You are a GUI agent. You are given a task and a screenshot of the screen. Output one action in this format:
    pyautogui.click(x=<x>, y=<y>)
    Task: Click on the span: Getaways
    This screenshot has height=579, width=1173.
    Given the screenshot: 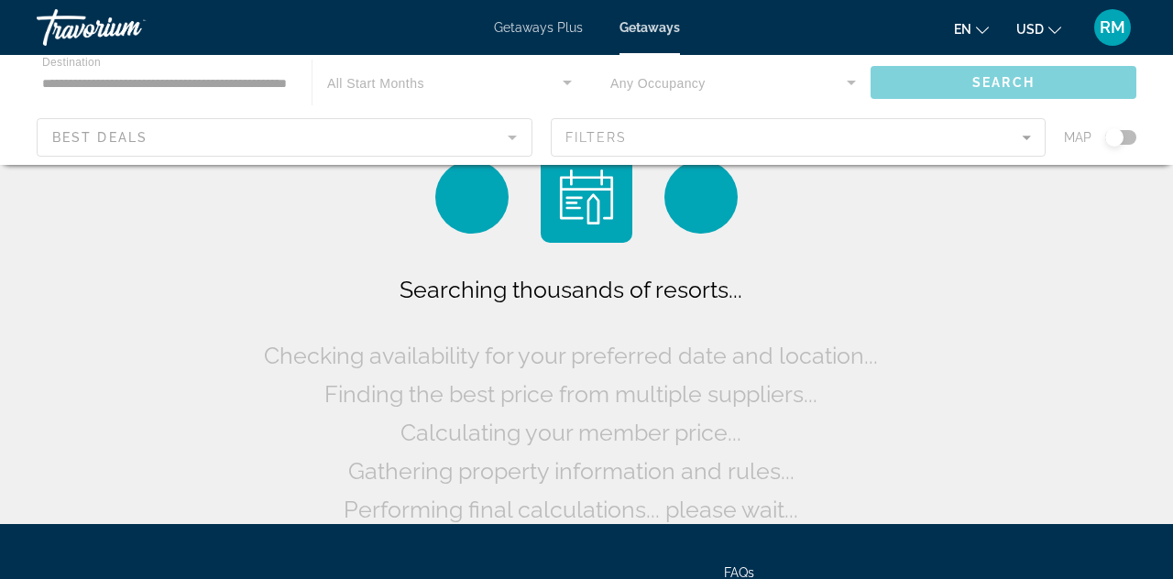 What is the action you would take?
    pyautogui.click(x=650, y=27)
    